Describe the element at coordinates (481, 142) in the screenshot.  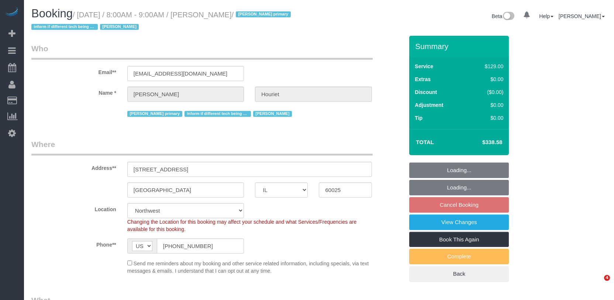
I see `h4: $338.58` at that location.